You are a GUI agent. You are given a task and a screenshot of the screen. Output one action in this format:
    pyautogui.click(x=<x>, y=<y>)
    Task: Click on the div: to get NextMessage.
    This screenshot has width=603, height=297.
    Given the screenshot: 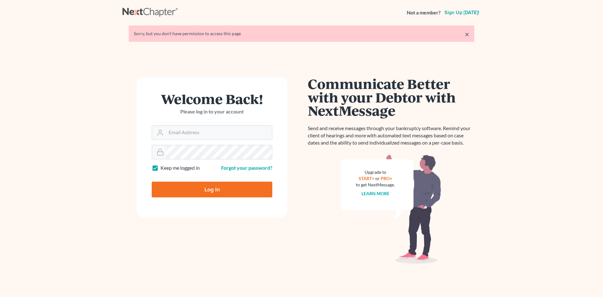 What is the action you would take?
    pyautogui.click(x=375, y=185)
    